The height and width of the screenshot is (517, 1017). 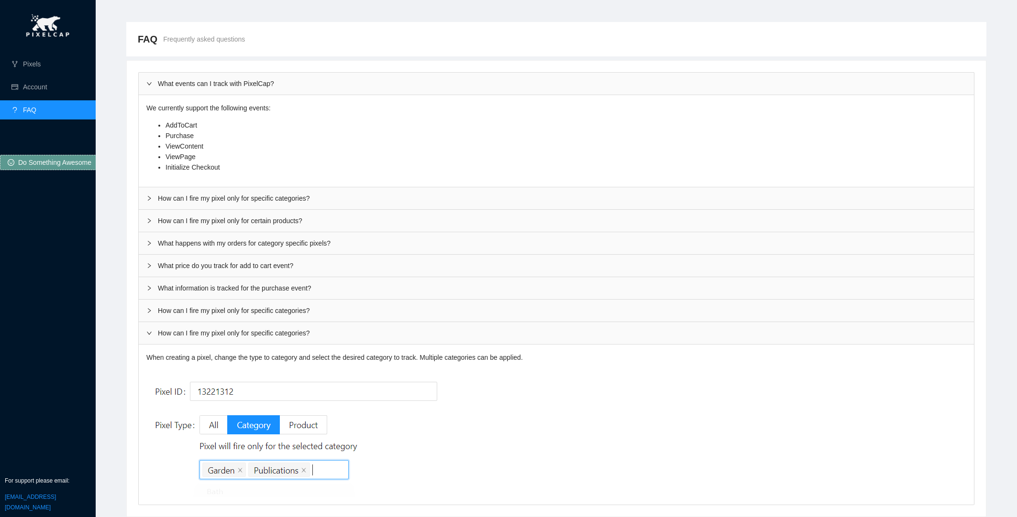 What do you see at coordinates (556, 243) in the screenshot?
I see `div: rightWhat happens with my orders for category specific pixels?` at bounding box center [556, 243].